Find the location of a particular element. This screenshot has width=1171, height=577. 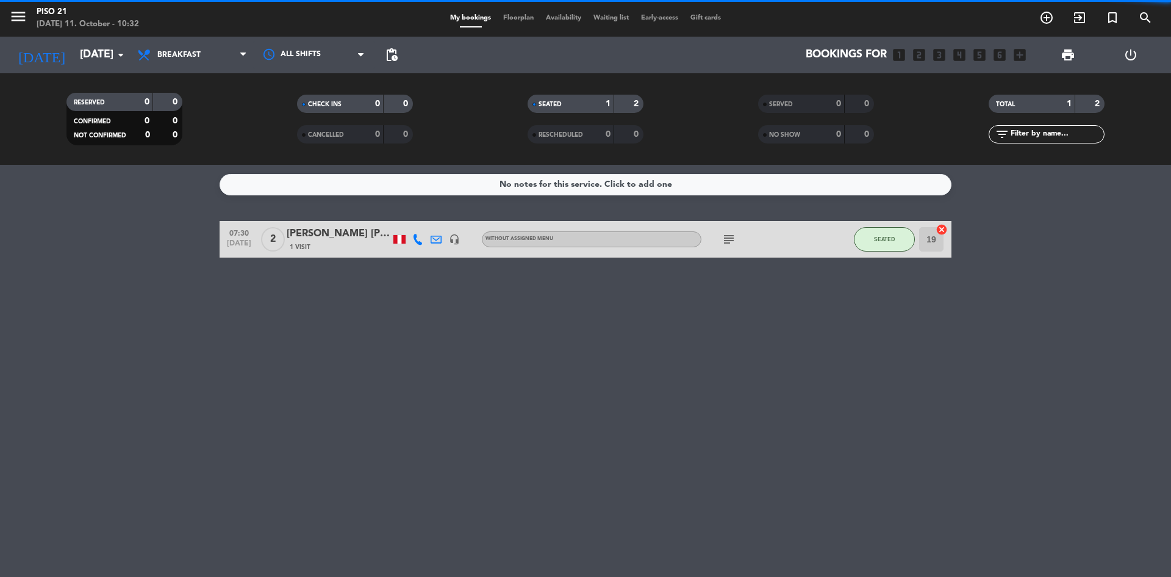

span: RESCHEDULED is located at coordinates (561, 135).